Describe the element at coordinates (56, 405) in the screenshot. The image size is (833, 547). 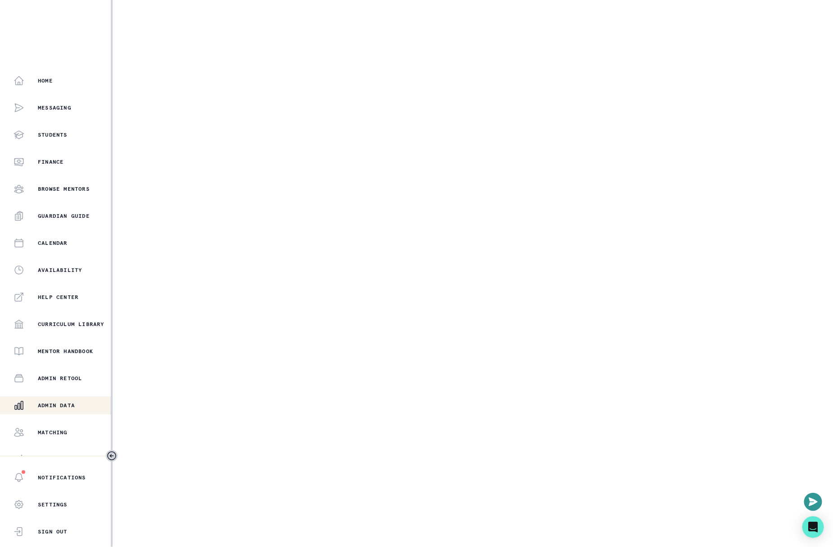
I see `p: Admin Data` at that location.